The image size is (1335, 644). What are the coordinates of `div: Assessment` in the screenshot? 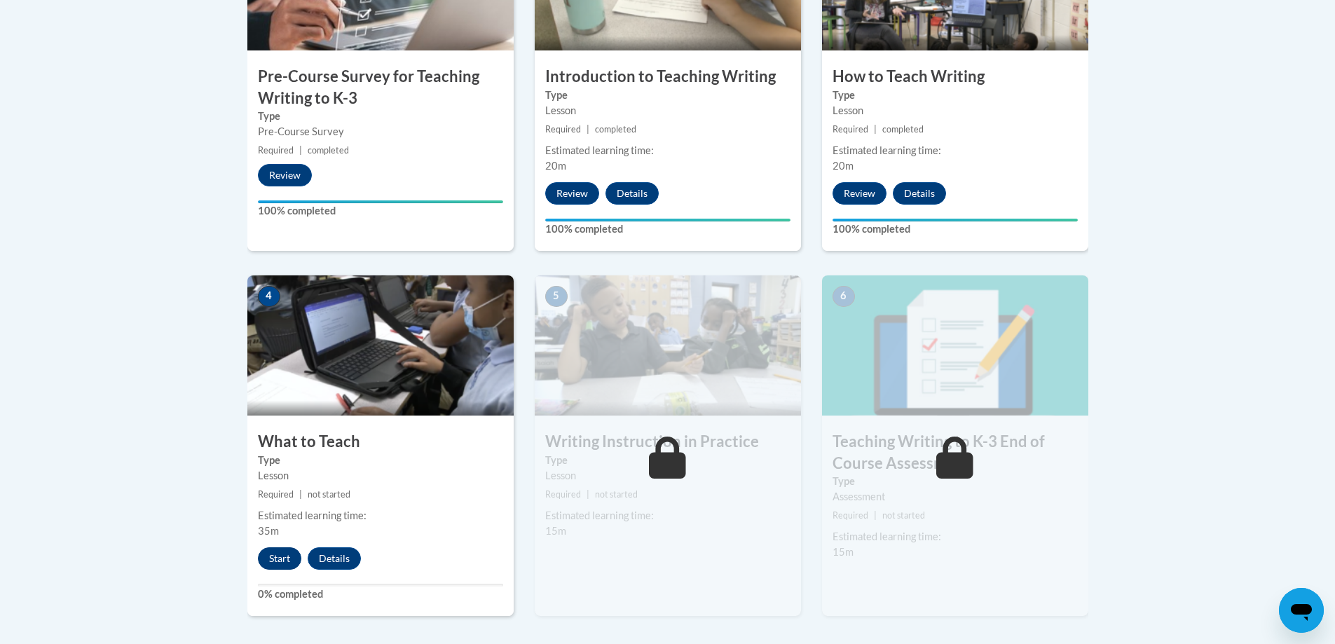 It's located at (955, 497).